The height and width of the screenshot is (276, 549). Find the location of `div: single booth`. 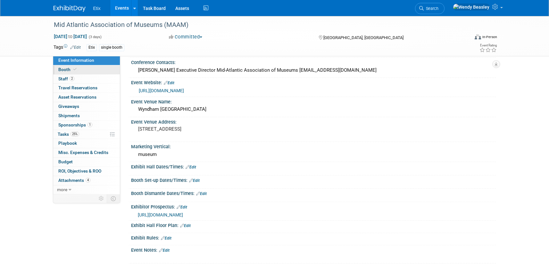

div: single booth is located at coordinates (112, 47).